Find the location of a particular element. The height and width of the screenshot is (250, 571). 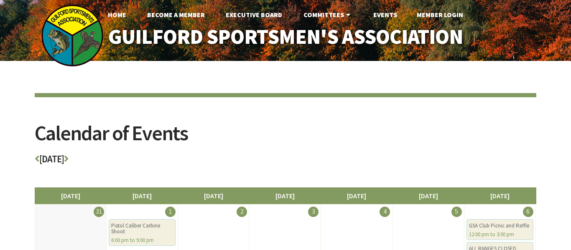

a: Member Login is located at coordinates (440, 15).